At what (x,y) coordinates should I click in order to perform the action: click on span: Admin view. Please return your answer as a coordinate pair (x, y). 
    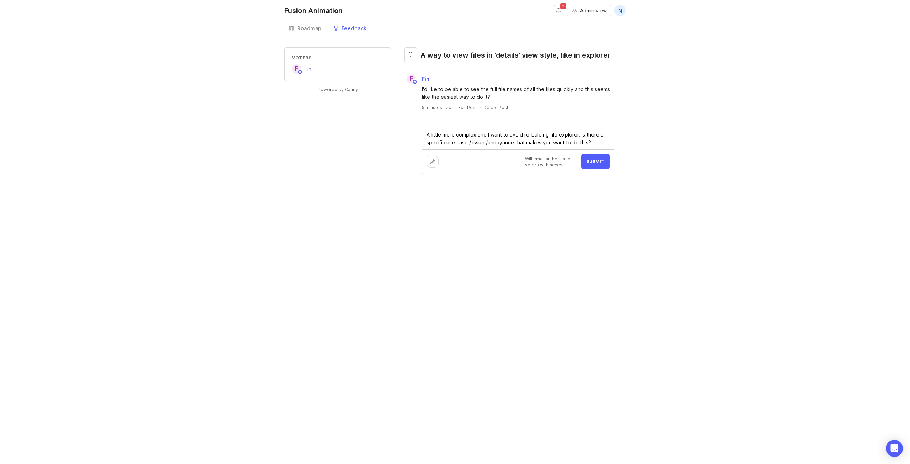
    Looking at the image, I should click on (593, 11).